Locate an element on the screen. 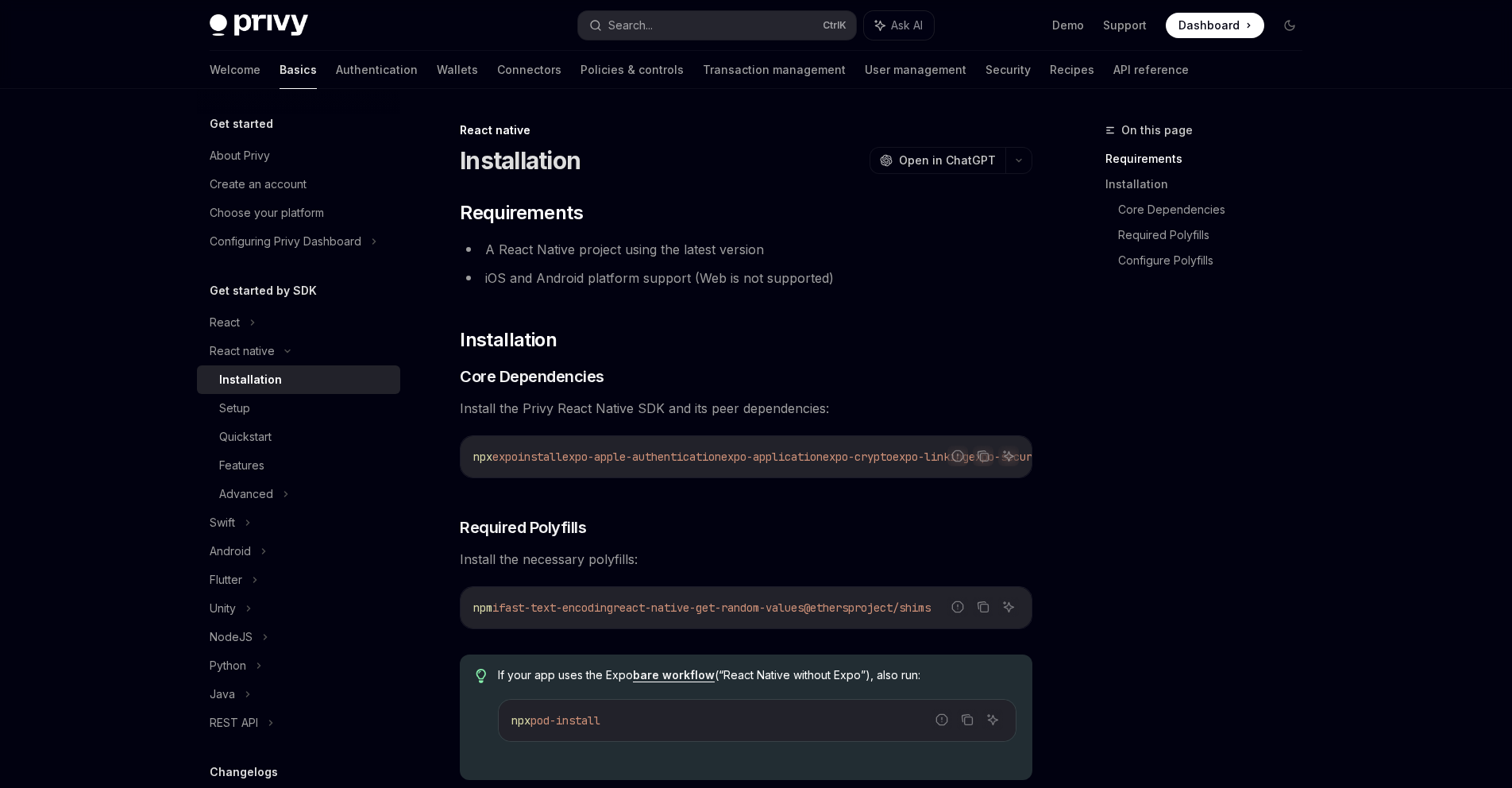 The width and height of the screenshot is (1512, 788). a: API reference is located at coordinates (1151, 69).